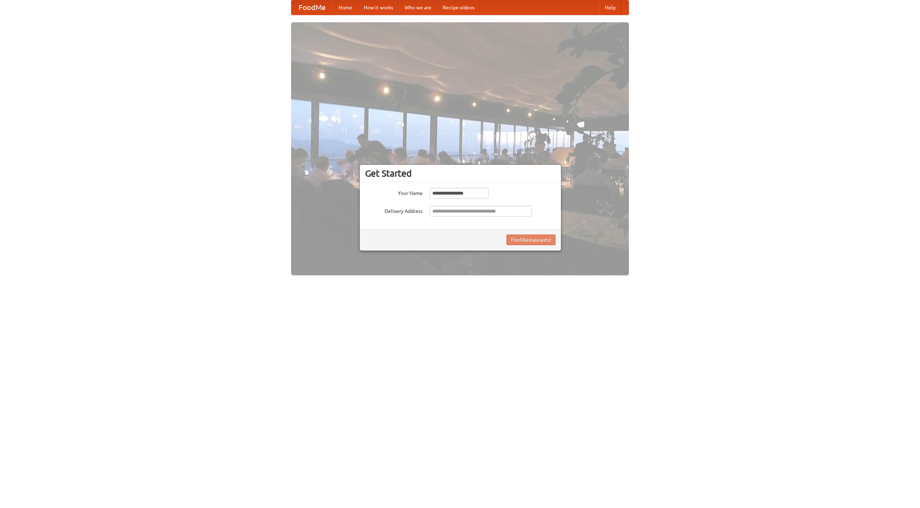 Image resolution: width=920 pixels, height=508 pixels. What do you see at coordinates (418, 8) in the screenshot?
I see `a: Who we are` at bounding box center [418, 8].